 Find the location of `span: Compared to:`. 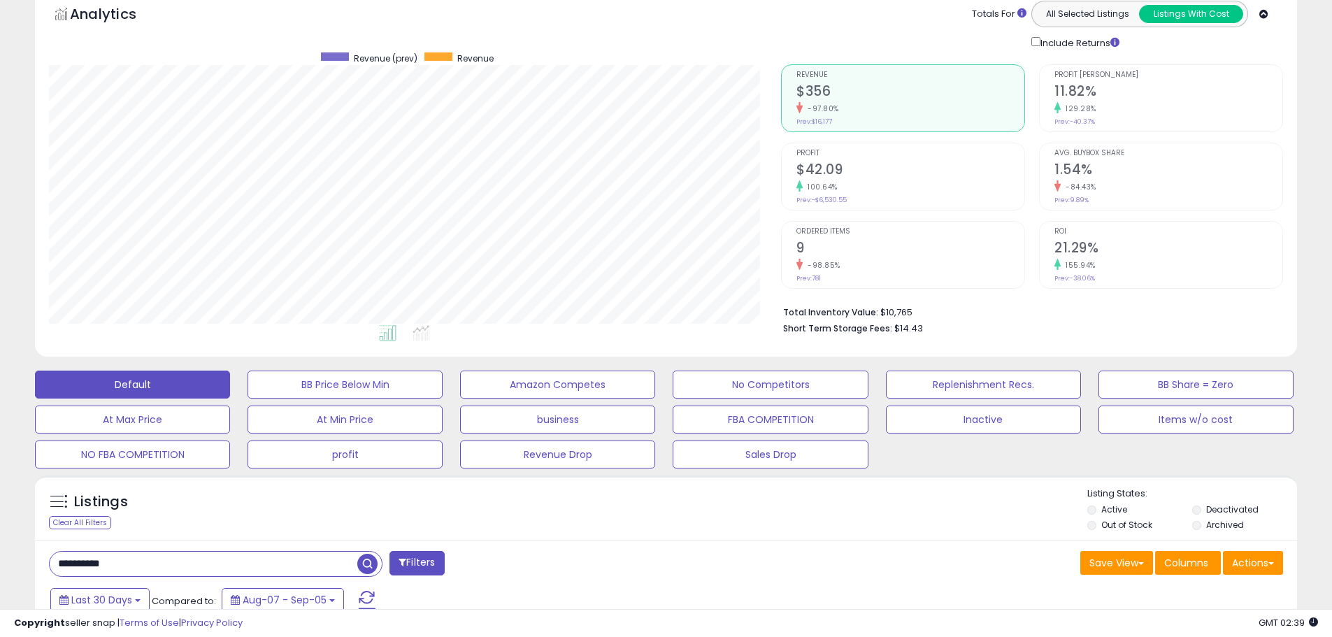

span: Compared to: is located at coordinates (184, 601).